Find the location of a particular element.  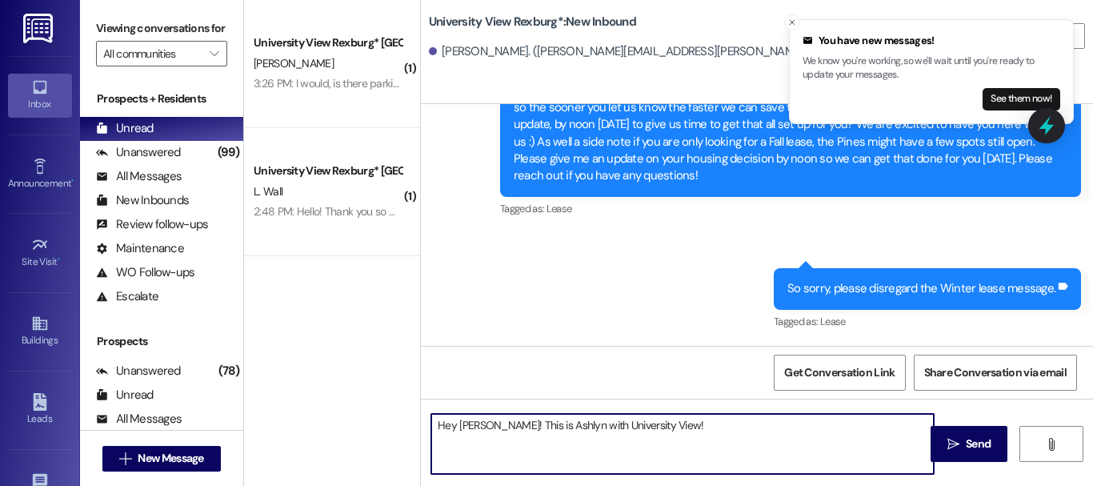

a: Inbox is located at coordinates (40, 95).